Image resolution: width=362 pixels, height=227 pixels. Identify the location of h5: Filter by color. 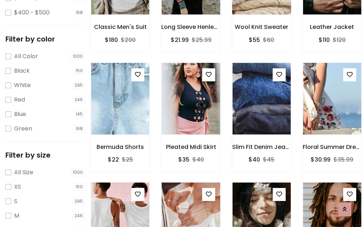
(45, 39).